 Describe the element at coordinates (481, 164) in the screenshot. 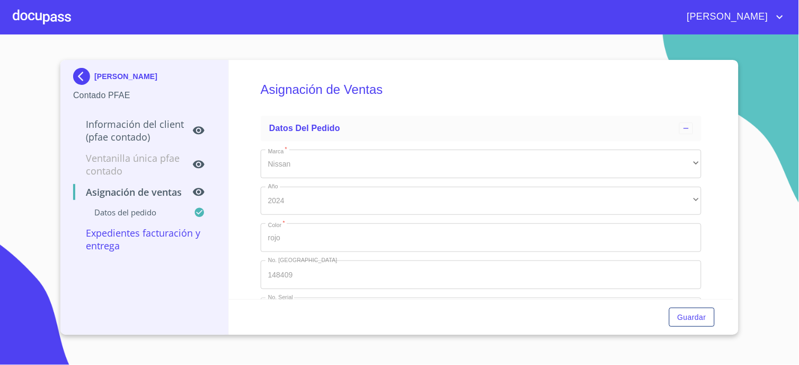

I see `div: Nissan` at that location.